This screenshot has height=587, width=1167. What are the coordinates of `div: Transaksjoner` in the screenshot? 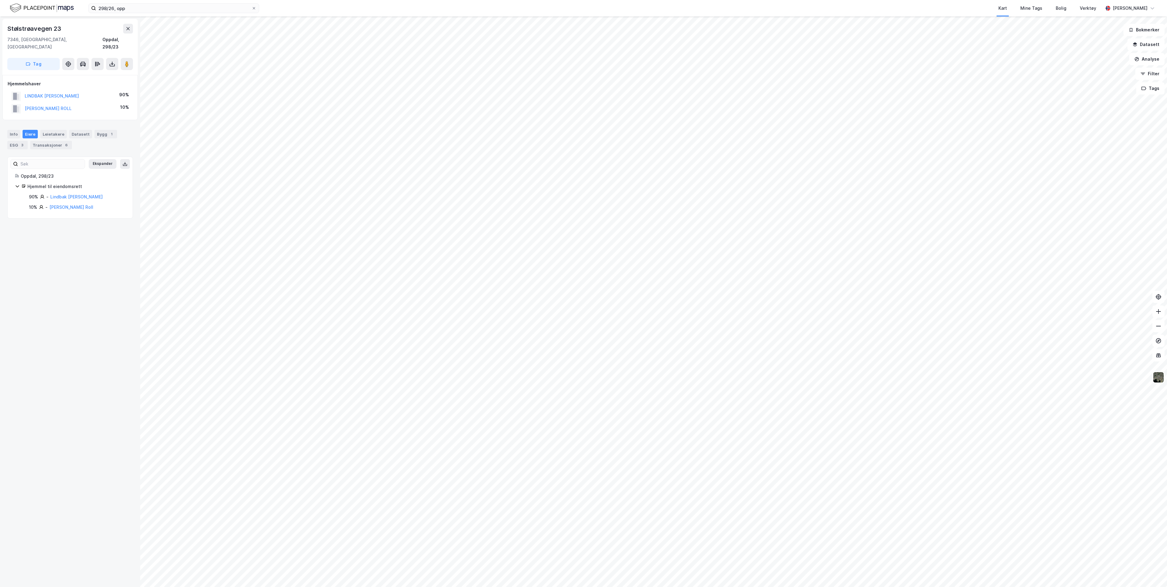 It's located at (51, 145).